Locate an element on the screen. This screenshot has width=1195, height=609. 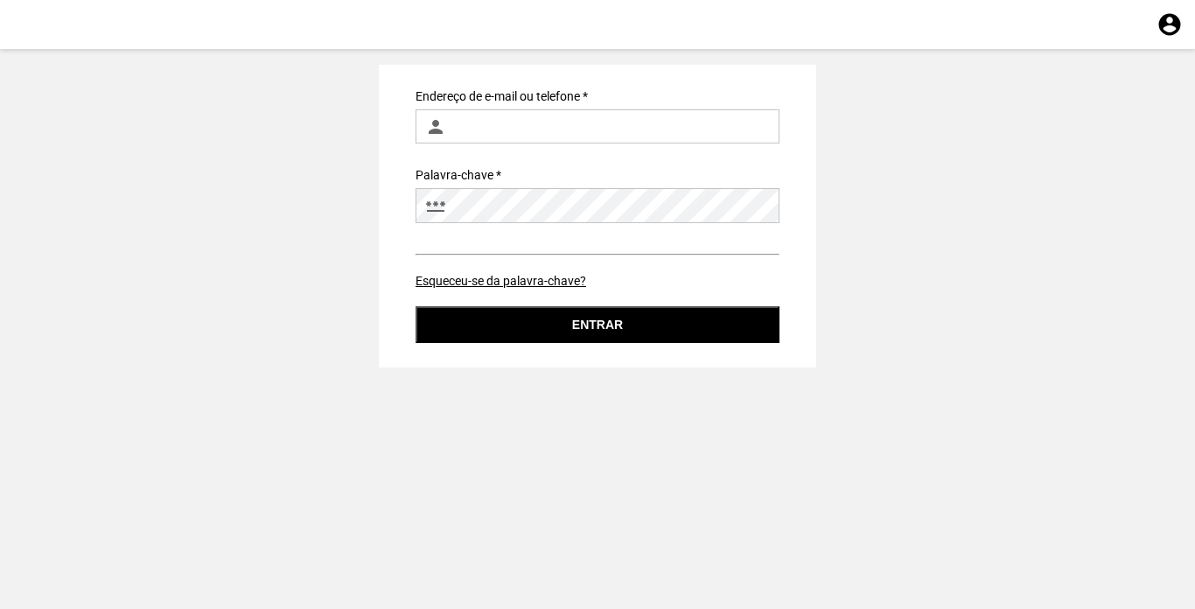
label: Endereço de e-mail ou telefone * is located at coordinates (501, 96).